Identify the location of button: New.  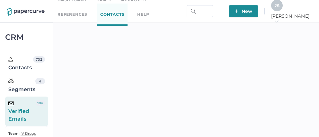
(244, 11).